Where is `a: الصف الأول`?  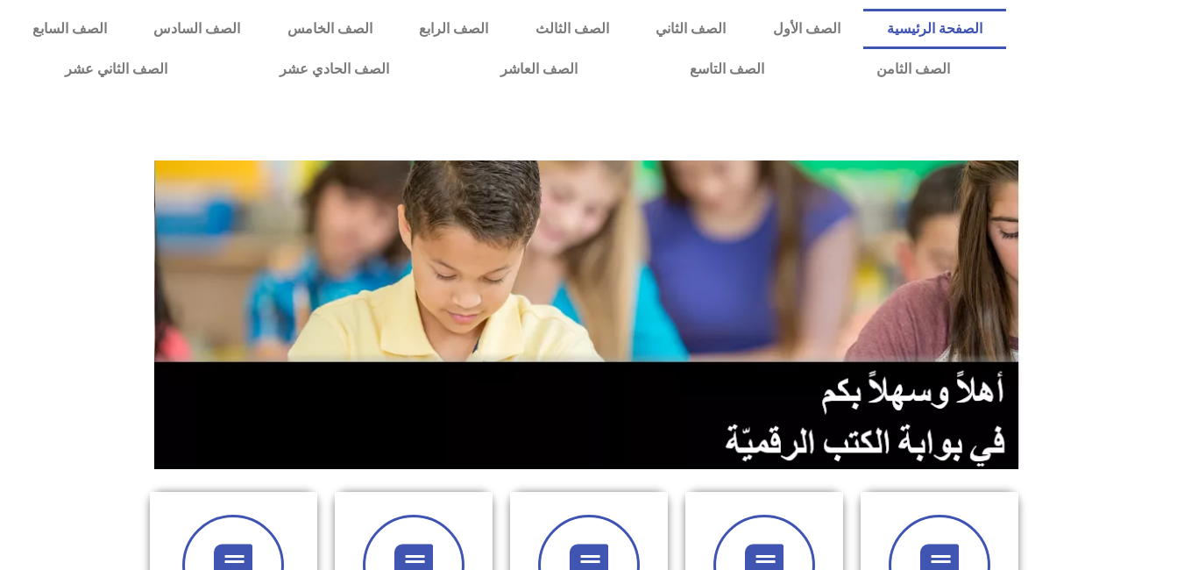 a: الصف الأول is located at coordinates (806, 29).